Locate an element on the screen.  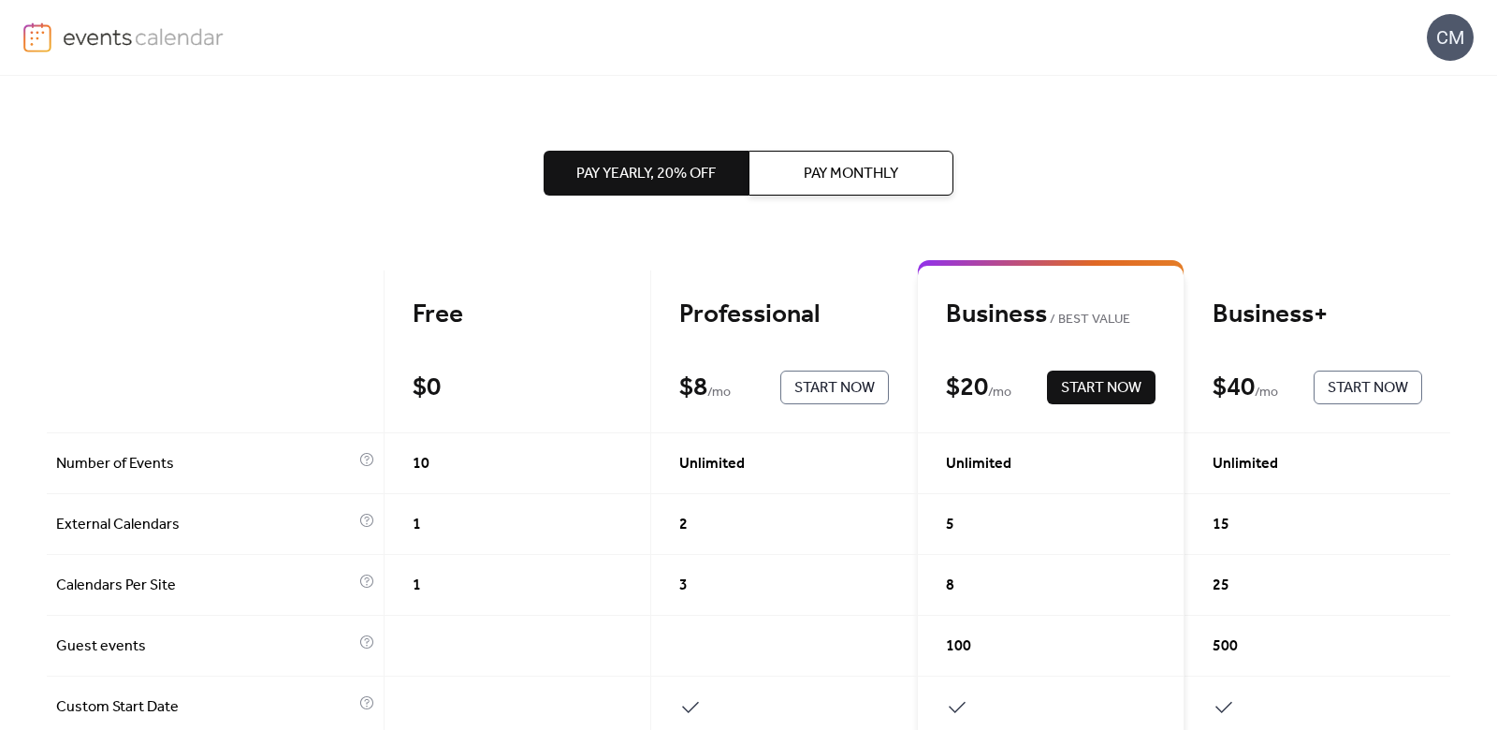
img: logo is located at coordinates (37, 37).